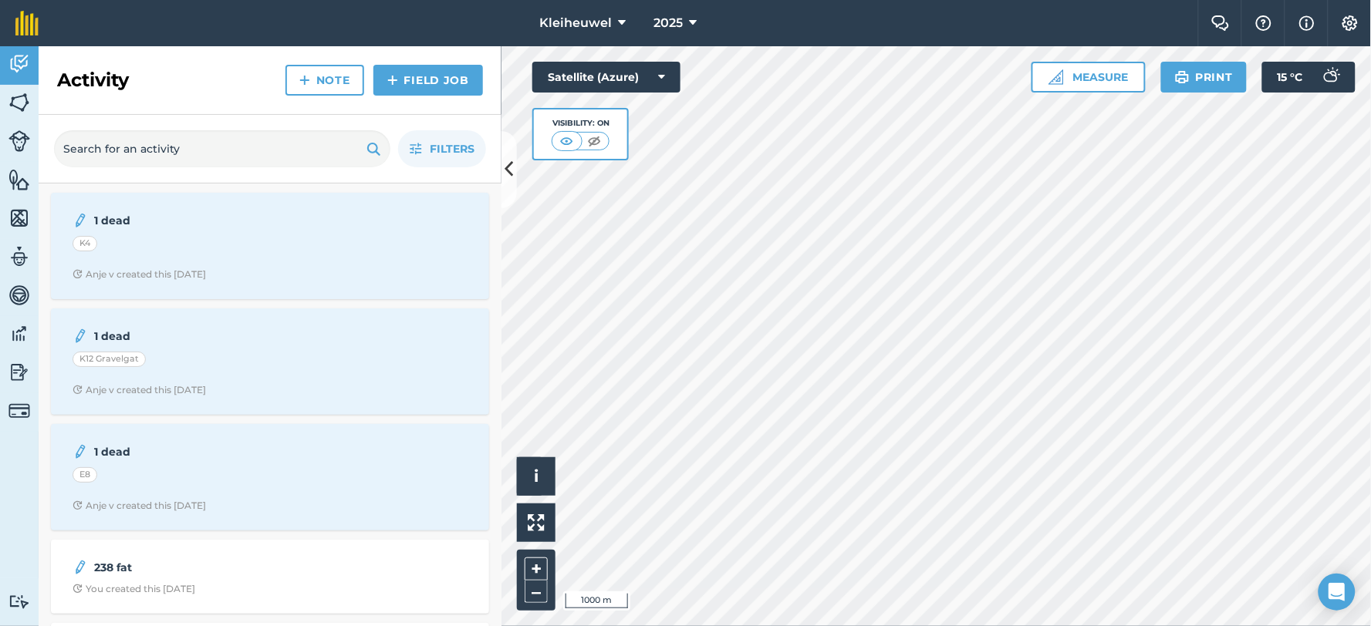 The image size is (1371, 626). Describe the element at coordinates (1308, 77) in the screenshot. I see `button: 15 °C` at that location.